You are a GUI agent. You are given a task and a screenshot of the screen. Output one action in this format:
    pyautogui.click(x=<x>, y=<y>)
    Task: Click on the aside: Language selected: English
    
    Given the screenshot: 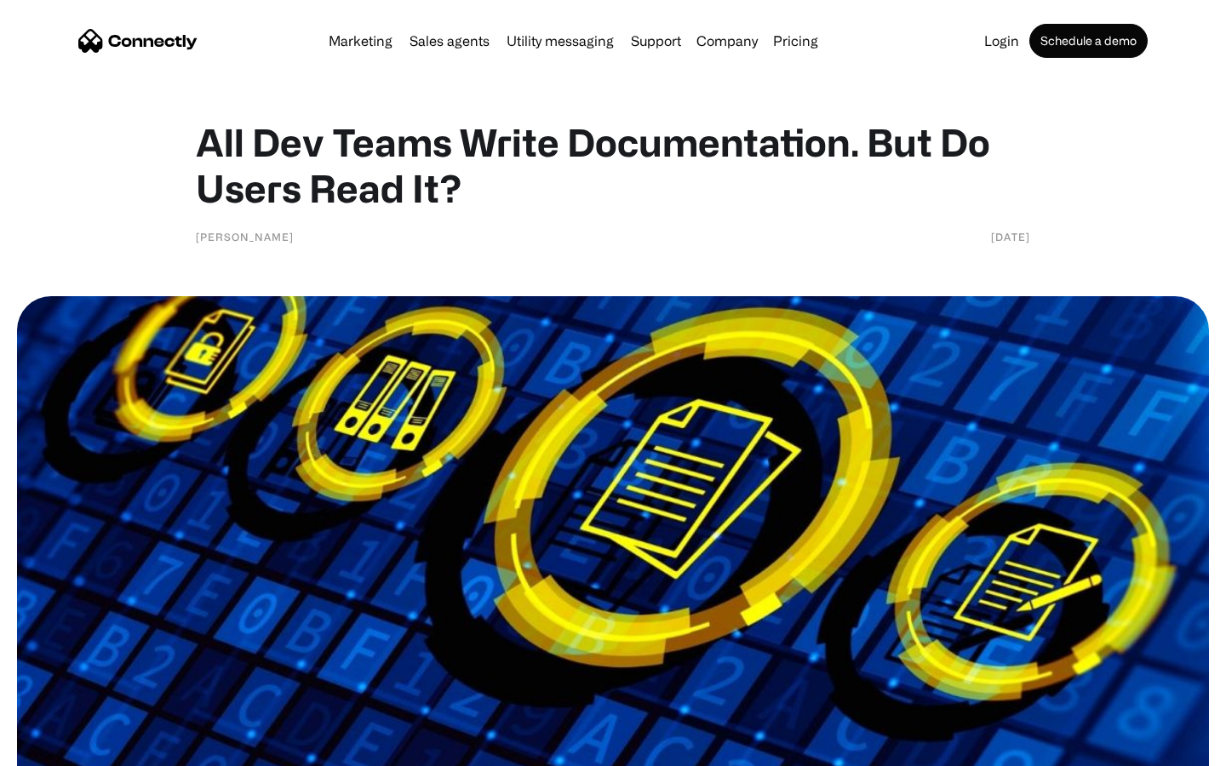 What is the action you would take?
    pyautogui.click(x=60, y=748)
    